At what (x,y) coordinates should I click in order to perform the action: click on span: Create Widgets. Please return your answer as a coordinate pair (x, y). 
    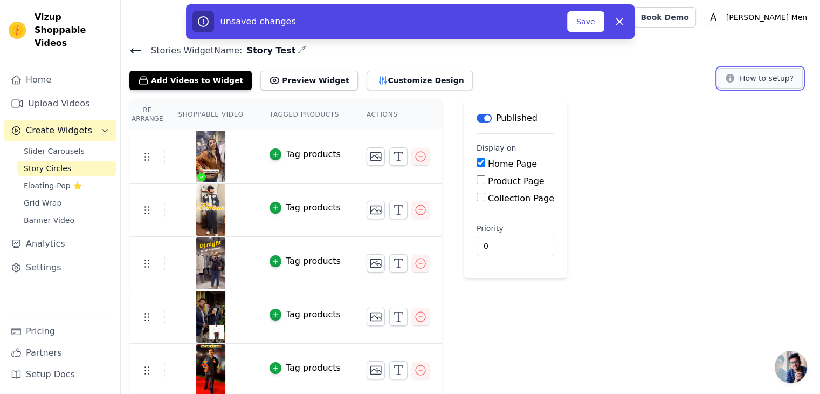
    Looking at the image, I should click on (59, 130).